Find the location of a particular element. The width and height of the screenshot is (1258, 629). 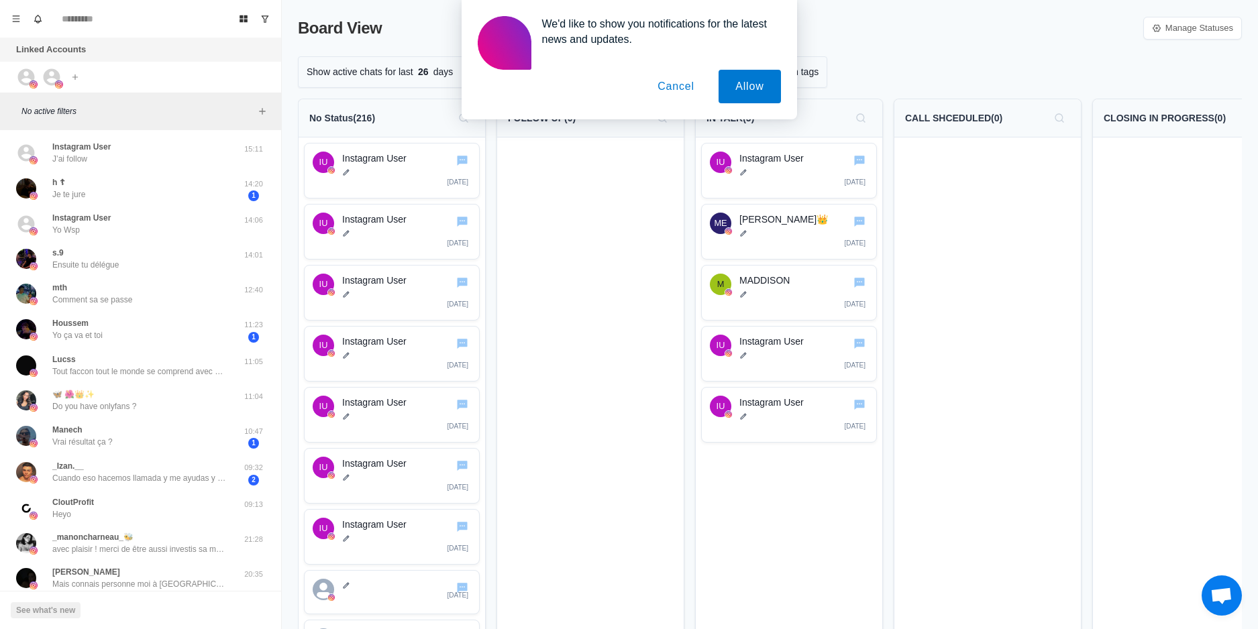

div: We'd like to show you notifications for the latest news and updates. is located at coordinates (656, 32).